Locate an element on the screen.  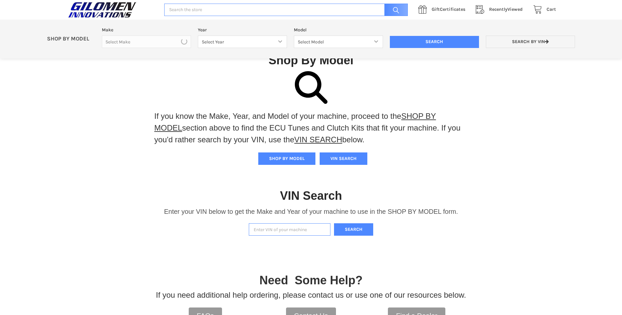
label: Model is located at coordinates (338, 30).